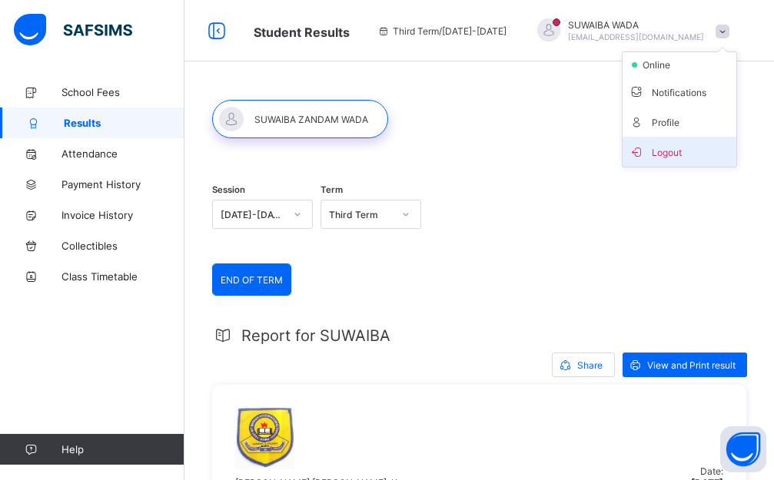 The width and height of the screenshot is (774, 480). What do you see at coordinates (691, 365) in the screenshot?
I see `span: View and Print result` at bounding box center [691, 365].